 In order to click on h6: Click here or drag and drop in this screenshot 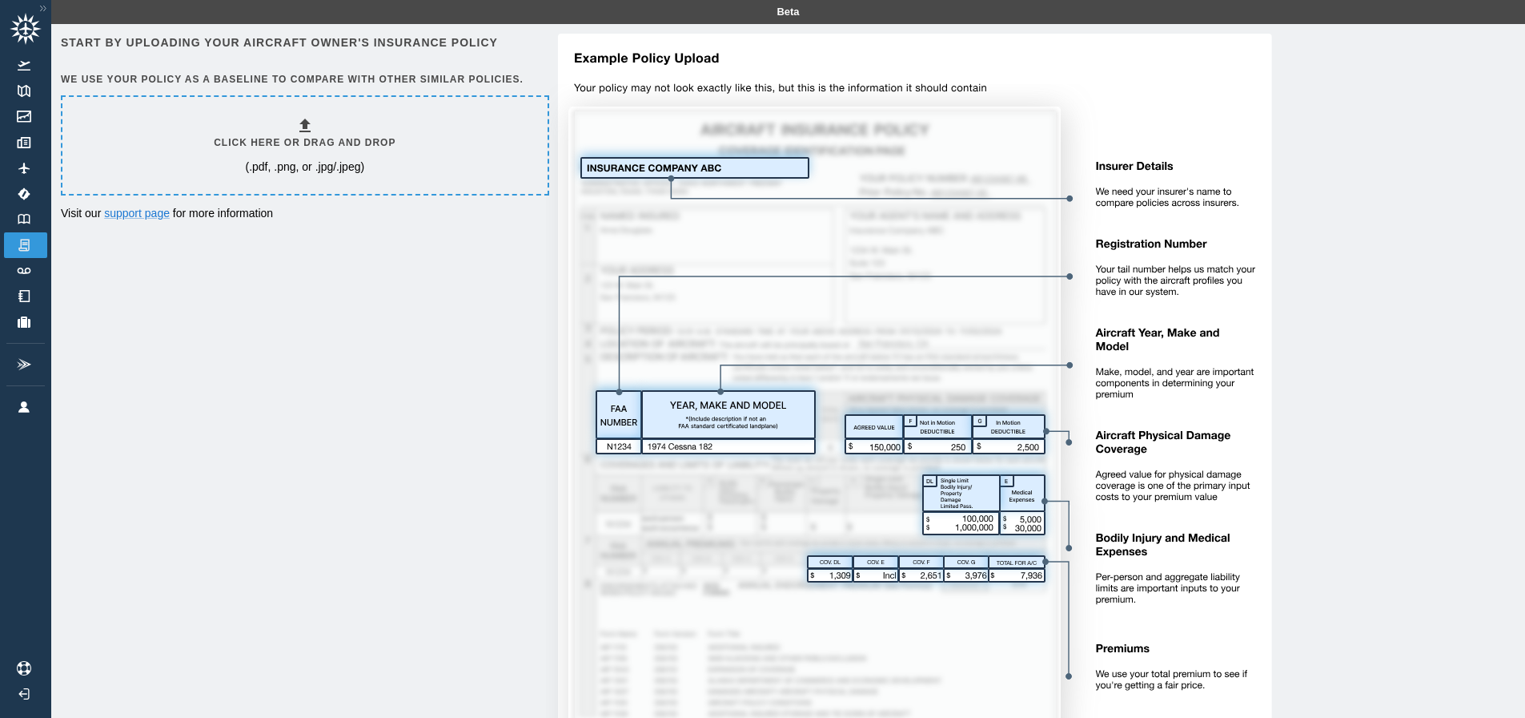, I will do `click(304, 143)`.